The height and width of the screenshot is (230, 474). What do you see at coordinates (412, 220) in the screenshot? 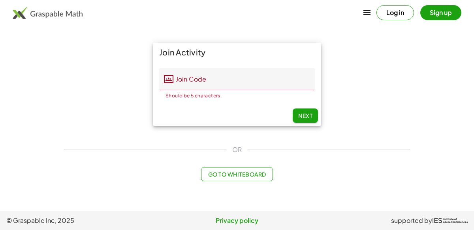
I see `span: supported by` at bounding box center [412, 220].